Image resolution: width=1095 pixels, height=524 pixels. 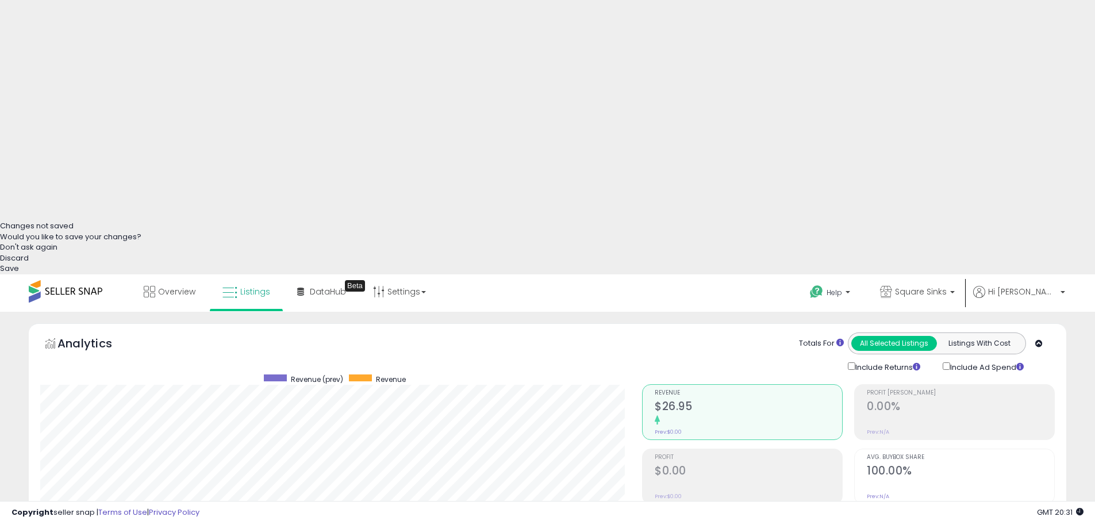 I want to click on span: Help, so click(x=834, y=292).